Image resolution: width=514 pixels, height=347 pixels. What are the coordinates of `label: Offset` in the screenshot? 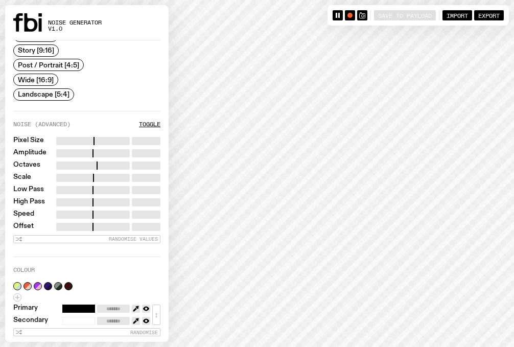 It's located at (23, 227).